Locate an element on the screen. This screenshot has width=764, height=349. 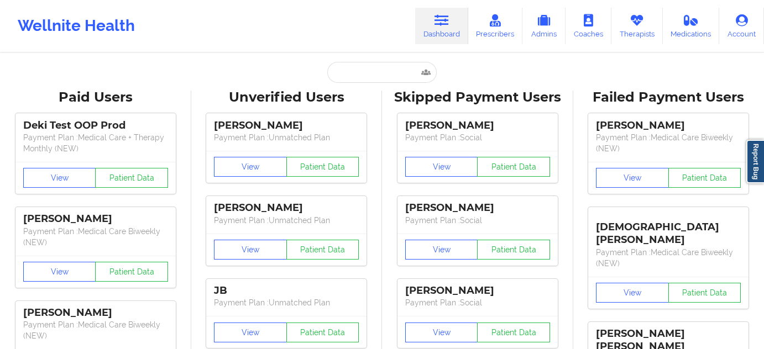
a: Account is located at coordinates (741, 26).